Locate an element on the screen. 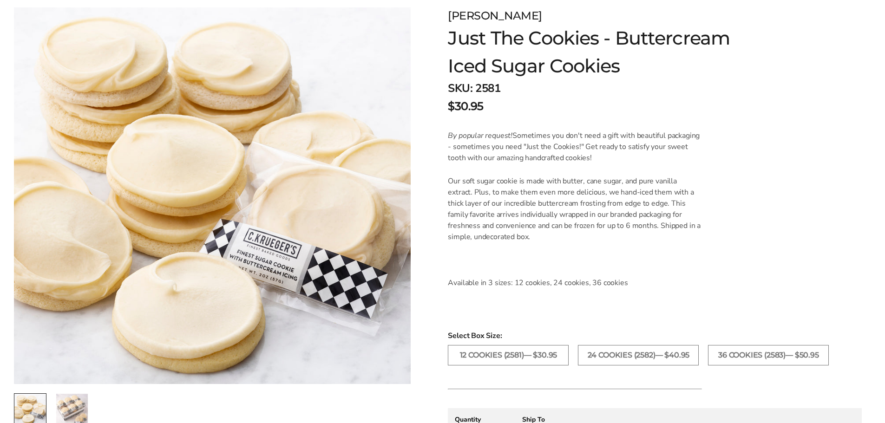  label: 24 COOKIES (2582)— $40.95 is located at coordinates (638, 355).